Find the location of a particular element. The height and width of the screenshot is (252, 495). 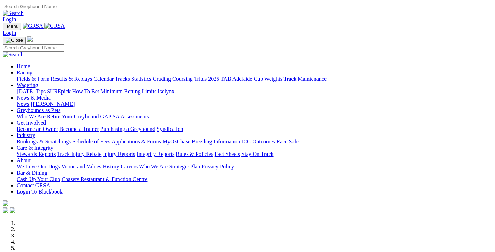

a: Results & Replays is located at coordinates (71, 79).